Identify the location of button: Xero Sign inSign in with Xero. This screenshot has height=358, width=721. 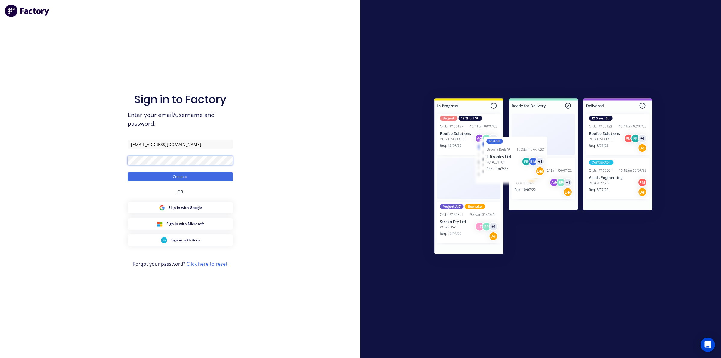
(180, 240).